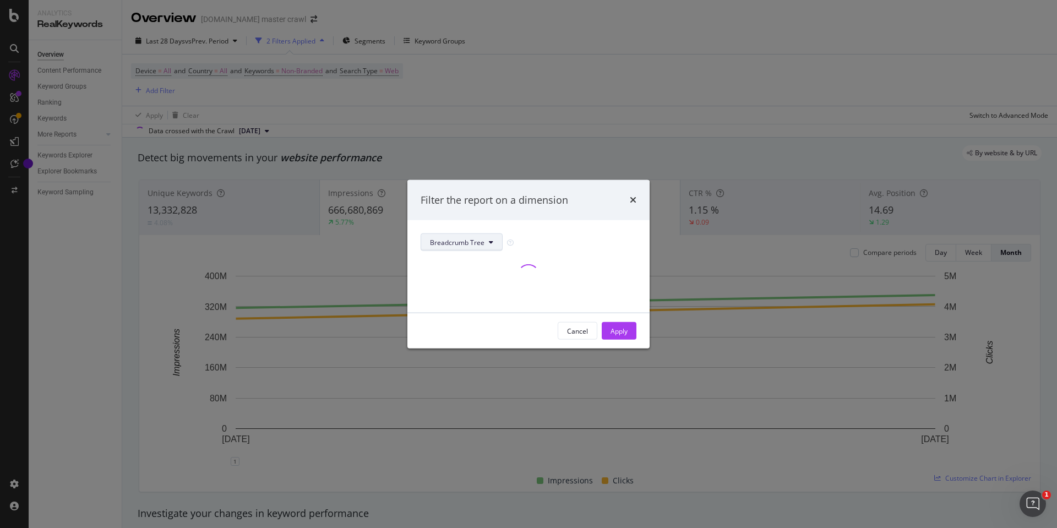 Image resolution: width=1057 pixels, height=528 pixels. What do you see at coordinates (529, 264) in the screenshot?
I see `div: modal` at bounding box center [529, 264].